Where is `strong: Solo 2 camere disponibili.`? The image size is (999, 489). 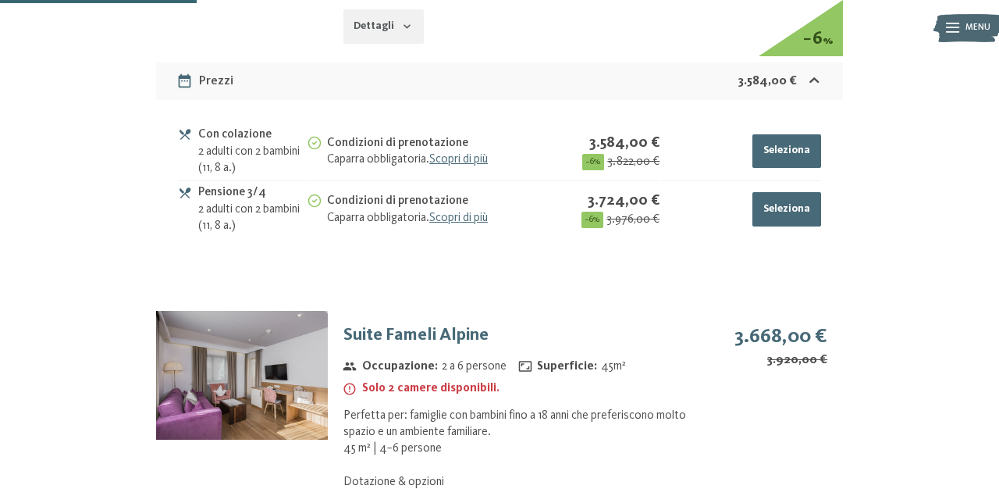
strong: Solo 2 camere disponibili. is located at coordinates (421, 388).